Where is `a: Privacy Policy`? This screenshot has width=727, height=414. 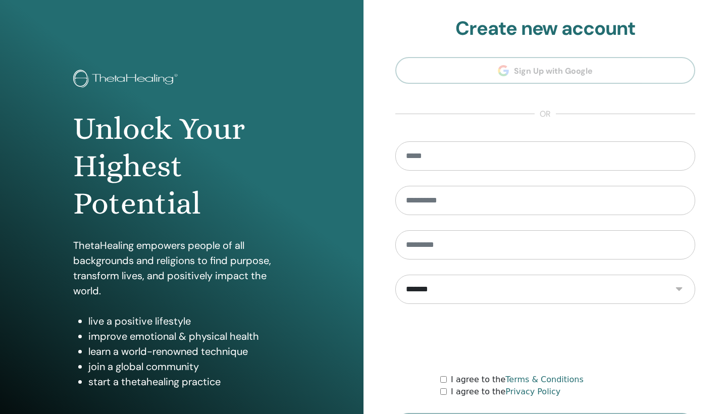
a: Privacy Policy is located at coordinates (532, 391).